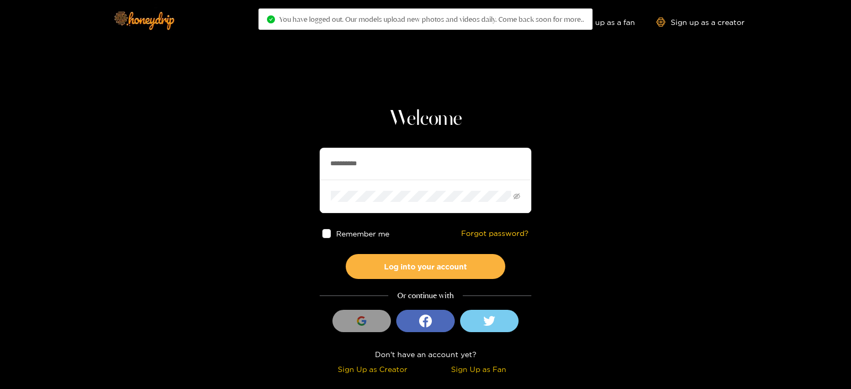  What do you see at coordinates (271, 19) in the screenshot?
I see `span: check-circle` at bounding box center [271, 19].